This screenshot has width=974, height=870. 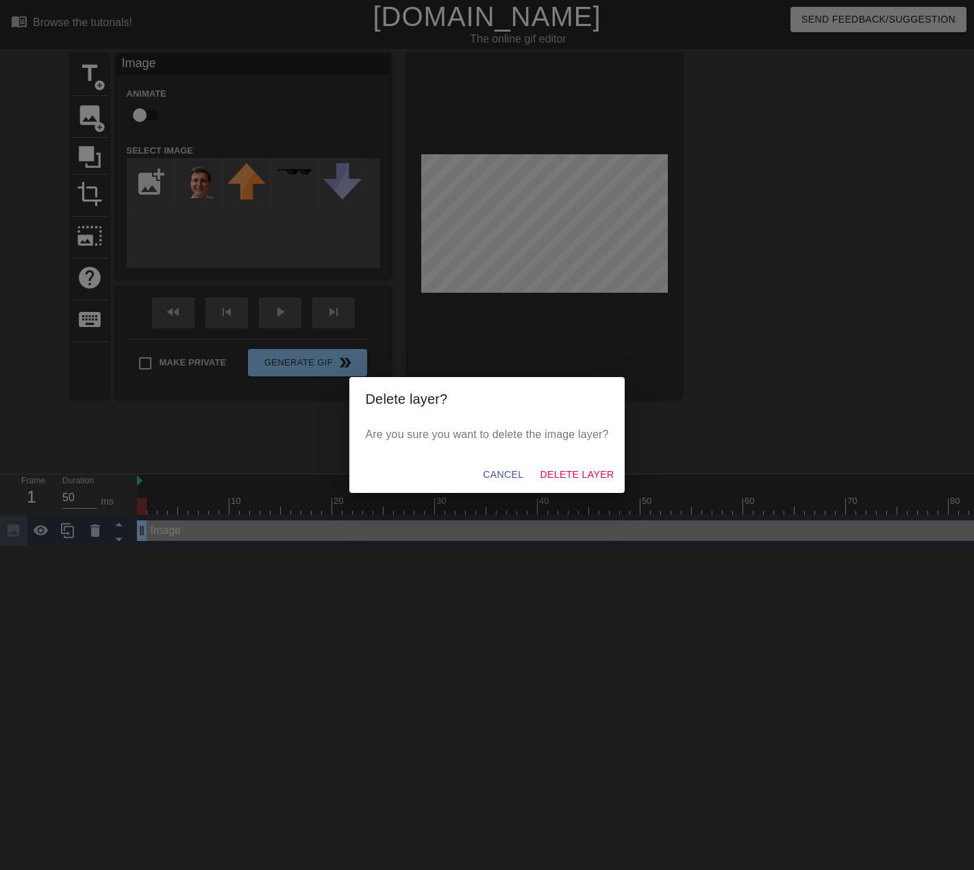 What do you see at coordinates (577, 474) in the screenshot?
I see `span: Delete Layer` at bounding box center [577, 474].